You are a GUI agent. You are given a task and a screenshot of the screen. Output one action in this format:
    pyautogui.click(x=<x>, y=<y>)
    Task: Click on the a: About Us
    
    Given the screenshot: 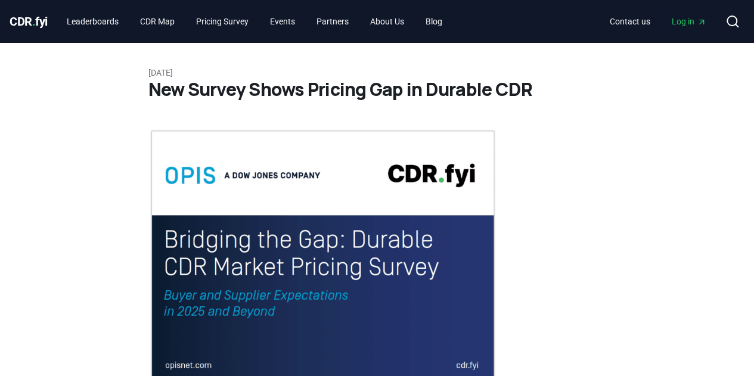 What is the action you would take?
    pyautogui.click(x=387, y=21)
    